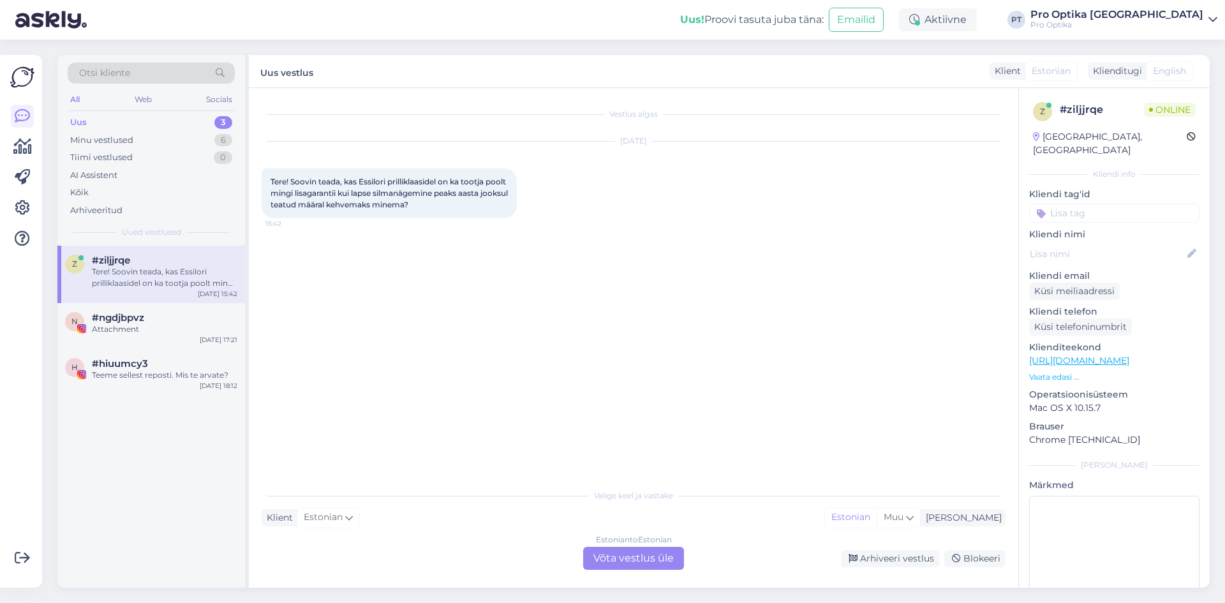  What do you see at coordinates (118, 318) in the screenshot?
I see `span: #ngdjbpvz` at bounding box center [118, 318].